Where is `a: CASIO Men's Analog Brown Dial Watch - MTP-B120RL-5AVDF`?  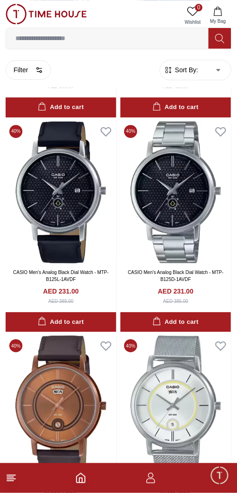
a: CASIO Men's Analog Brown Dial Watch - MTP-B120RL-5AVDF is located at coordinates (61, 407).